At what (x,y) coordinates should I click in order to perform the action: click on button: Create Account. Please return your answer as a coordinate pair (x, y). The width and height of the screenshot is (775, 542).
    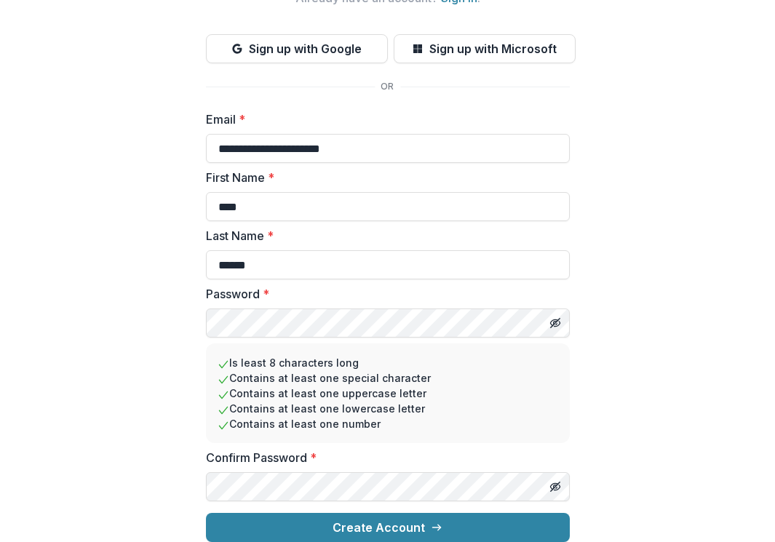
    Looking at the image, I should click on (388, 528).